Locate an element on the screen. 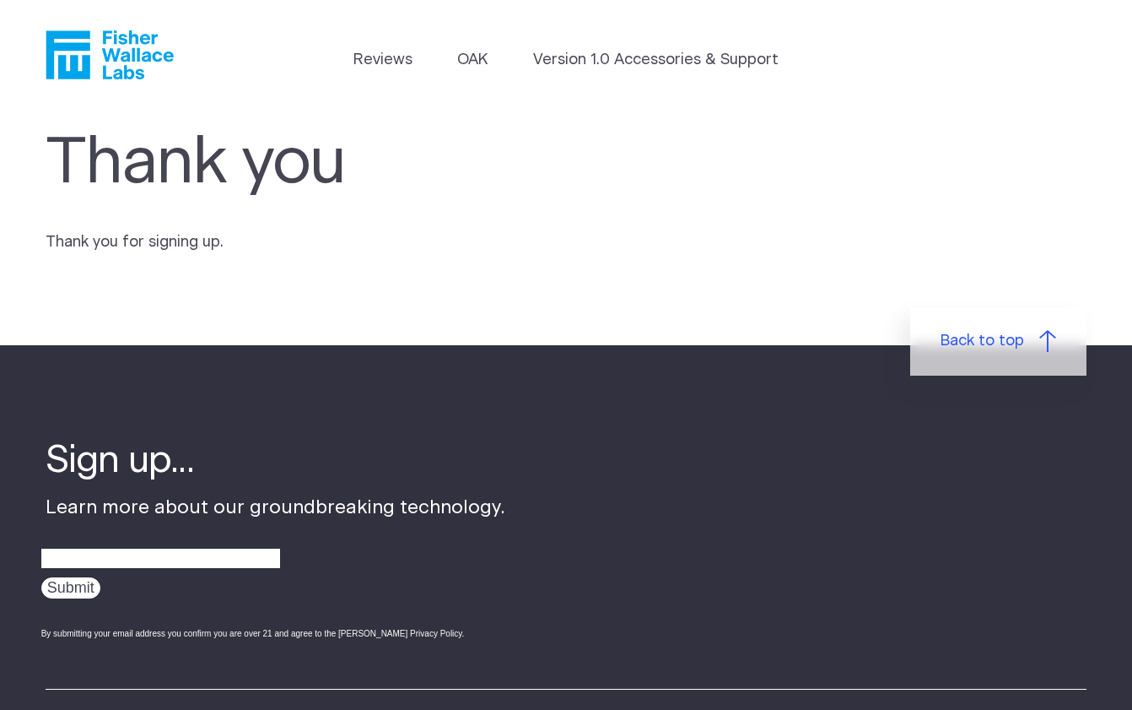  span: Back to top is located at coordinates (982, 341).